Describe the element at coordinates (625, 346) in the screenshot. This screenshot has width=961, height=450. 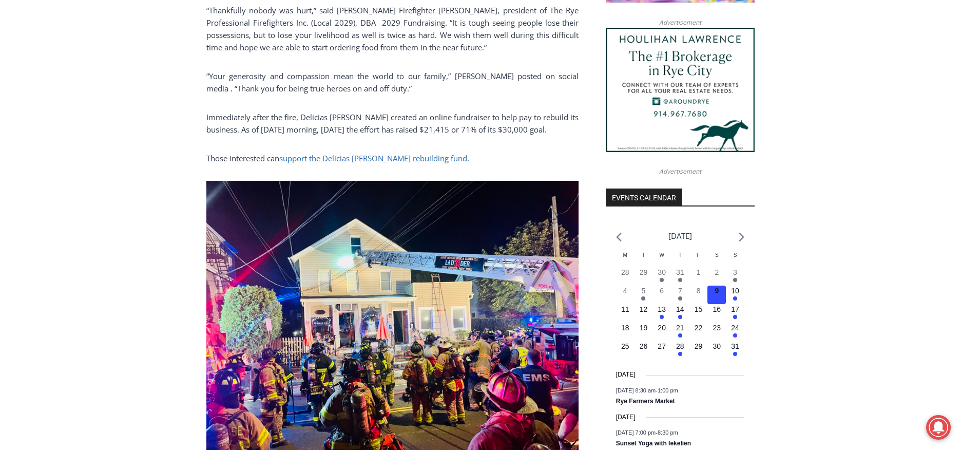
I see `time: 25` at that location.